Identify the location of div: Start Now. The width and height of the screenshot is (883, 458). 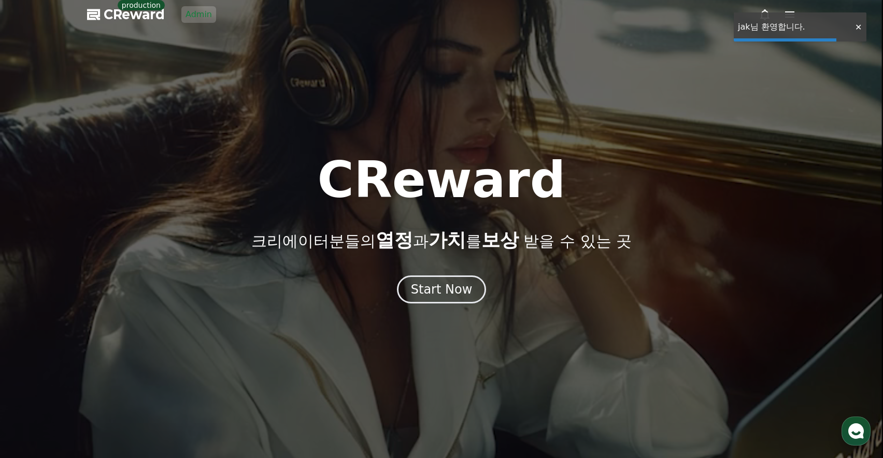
(442, 289).